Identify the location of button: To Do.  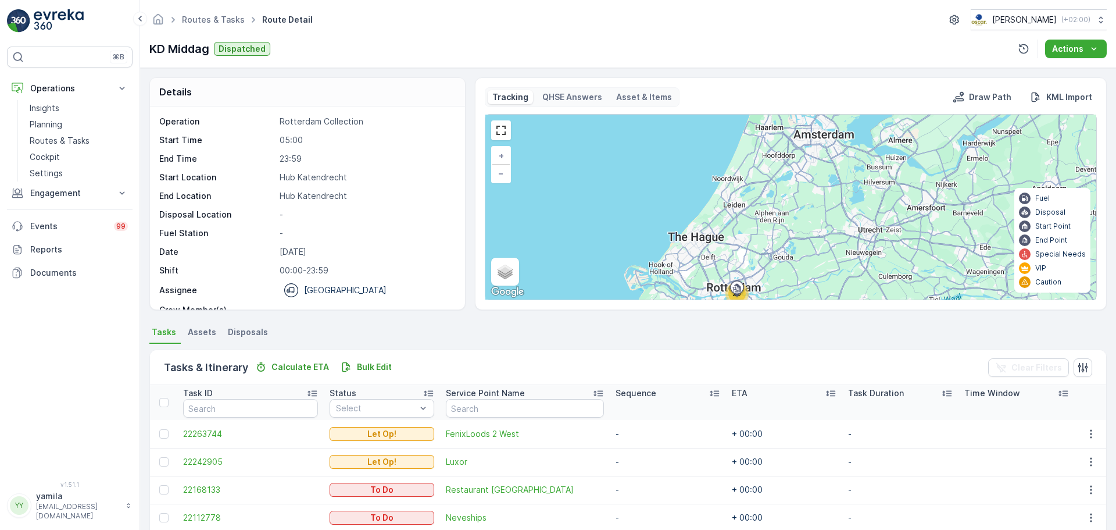
(382, 490).